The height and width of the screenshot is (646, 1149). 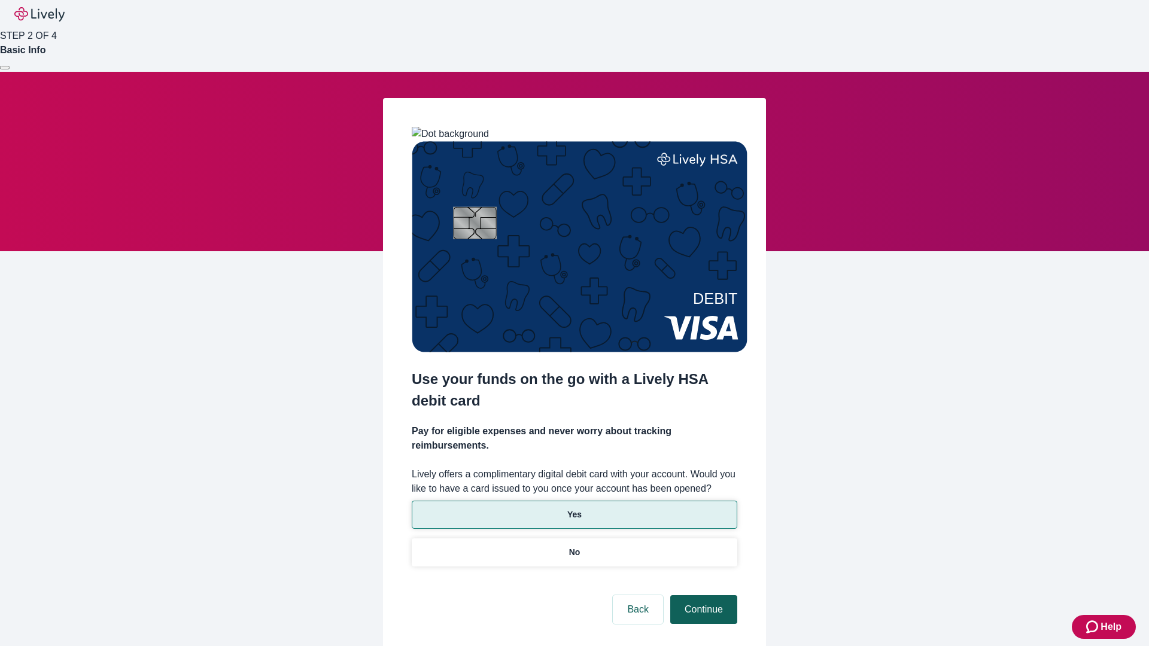 What do you see at coordinates (574, 552) in the screenshot?
I see `p: No` at bounding box center [574, 552].